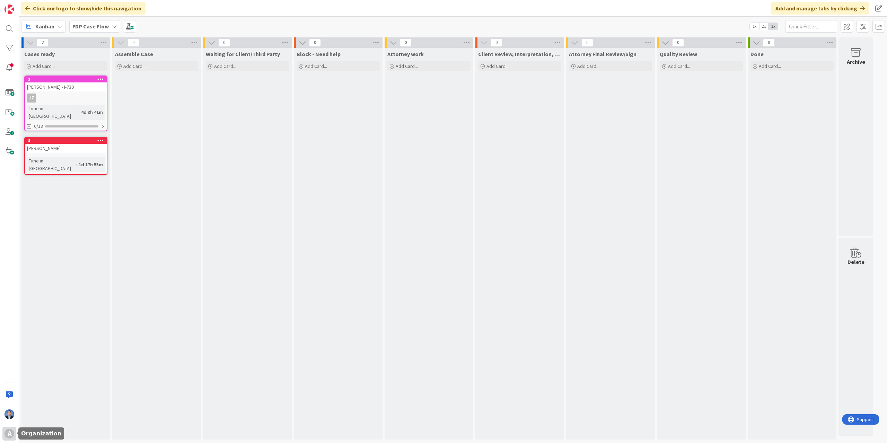 The height and width of the screenshot is (443, 887). Describe the element at coordinates (603, 54) in the screenshot. I see `span: Attorney Final Review/Sign` at that location.